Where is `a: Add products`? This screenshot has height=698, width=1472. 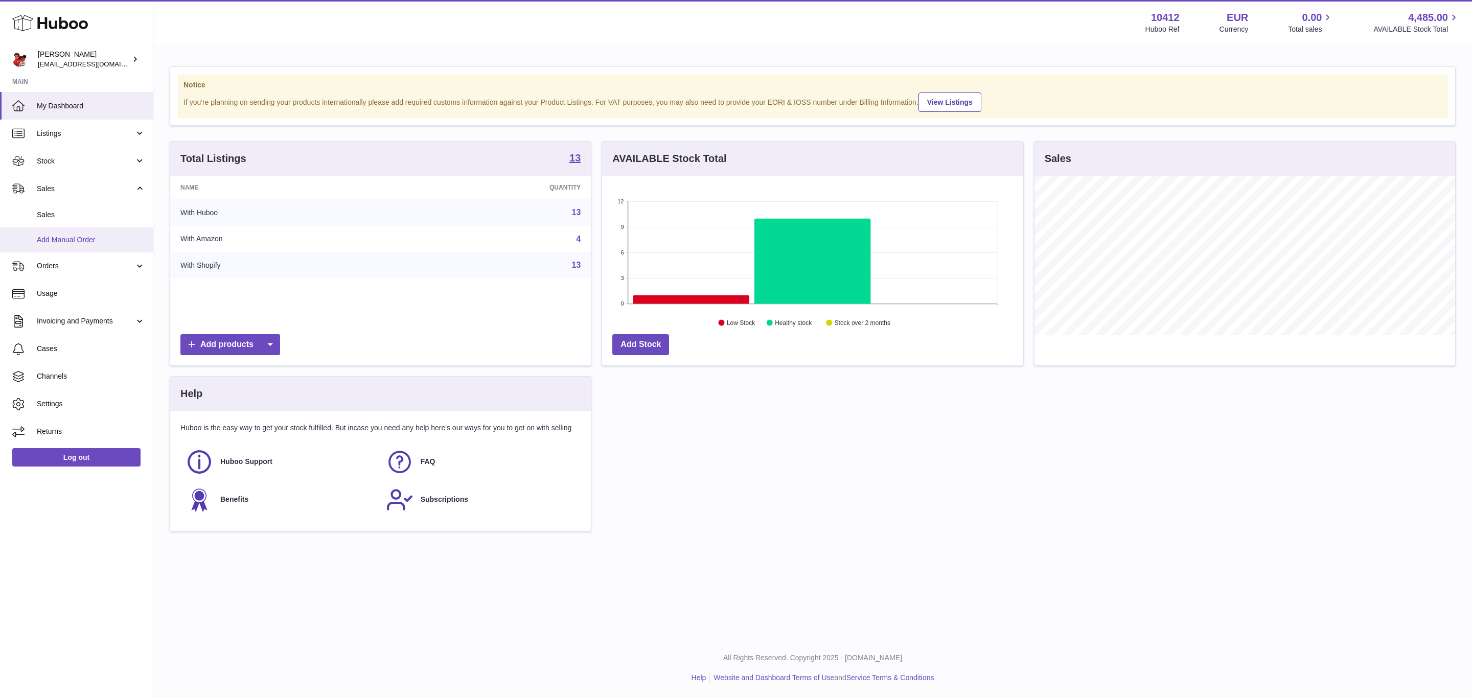 a: Add products is located at coordinates (230, 345).